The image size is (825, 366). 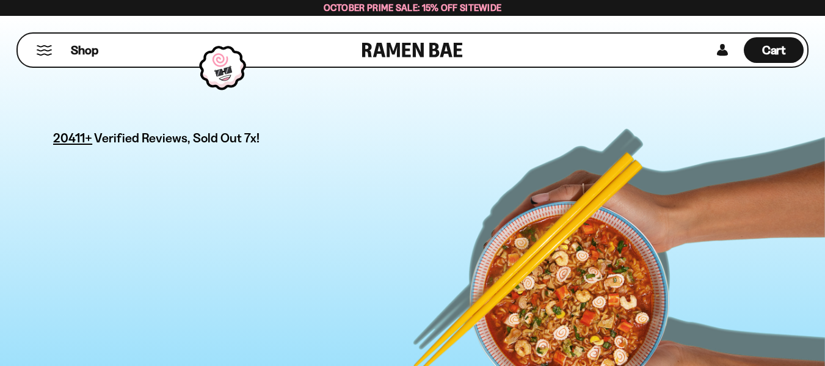 What do you see at coordinates (176, 137) in the screenshot?
I see `span: Verified Reviews, Sold Out 7x!` at bounding box center [176, 137].